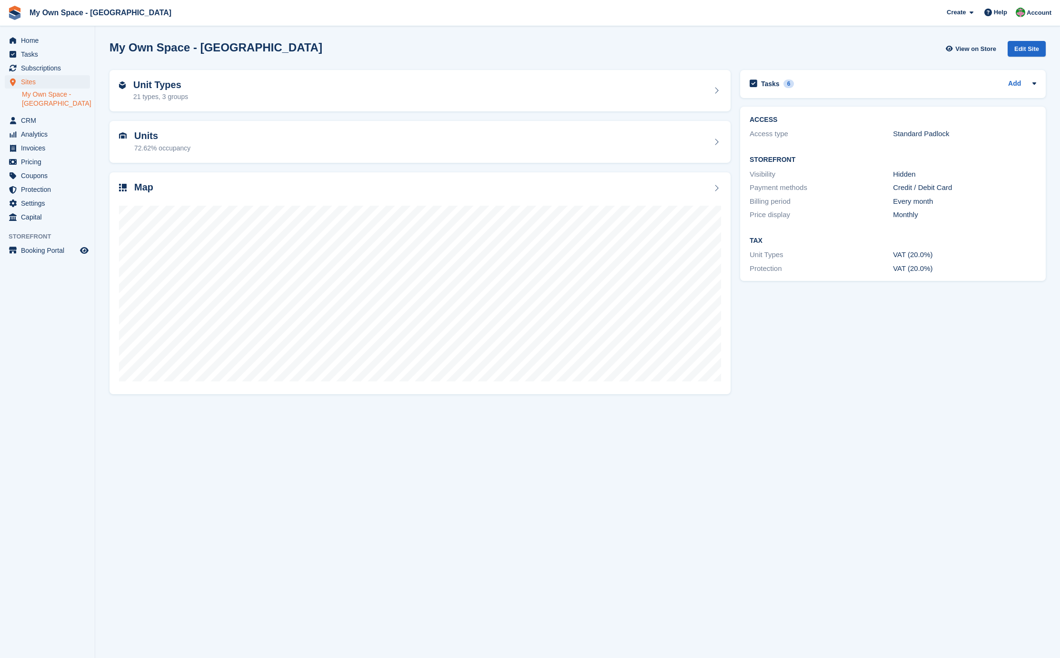 The width and height of the screenshot is (1060, 658). Describe the element at coordinates (956, 12) in the screenshot. I see `span: Create` at that location.